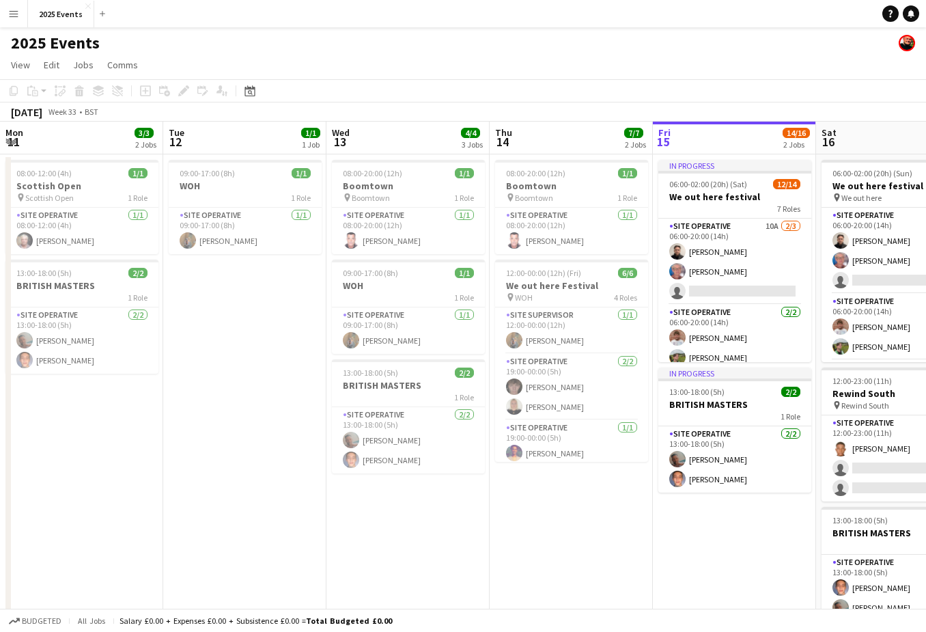 This screenshot has width=926, height=632. Describe the element at coordinates (524, 297) in the screenshot. I see `span: WOH` at that location.